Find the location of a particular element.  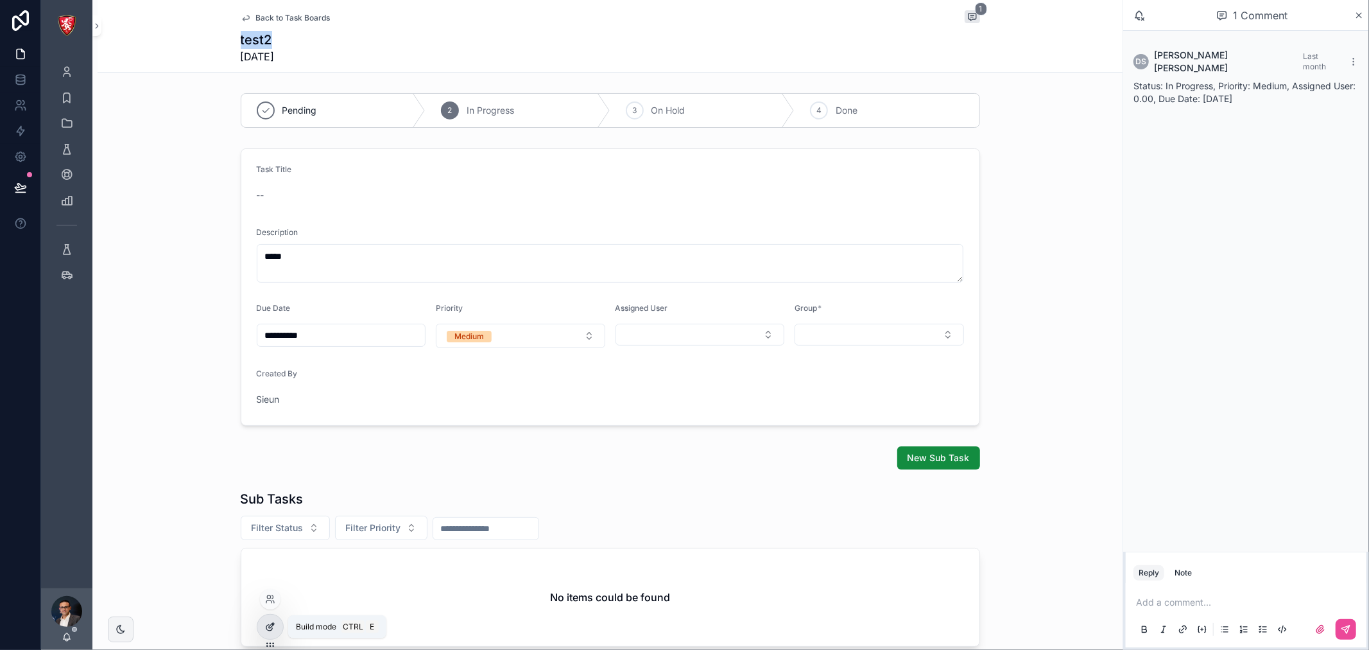

button: New Sub Task is located at coordinates (938, 458).